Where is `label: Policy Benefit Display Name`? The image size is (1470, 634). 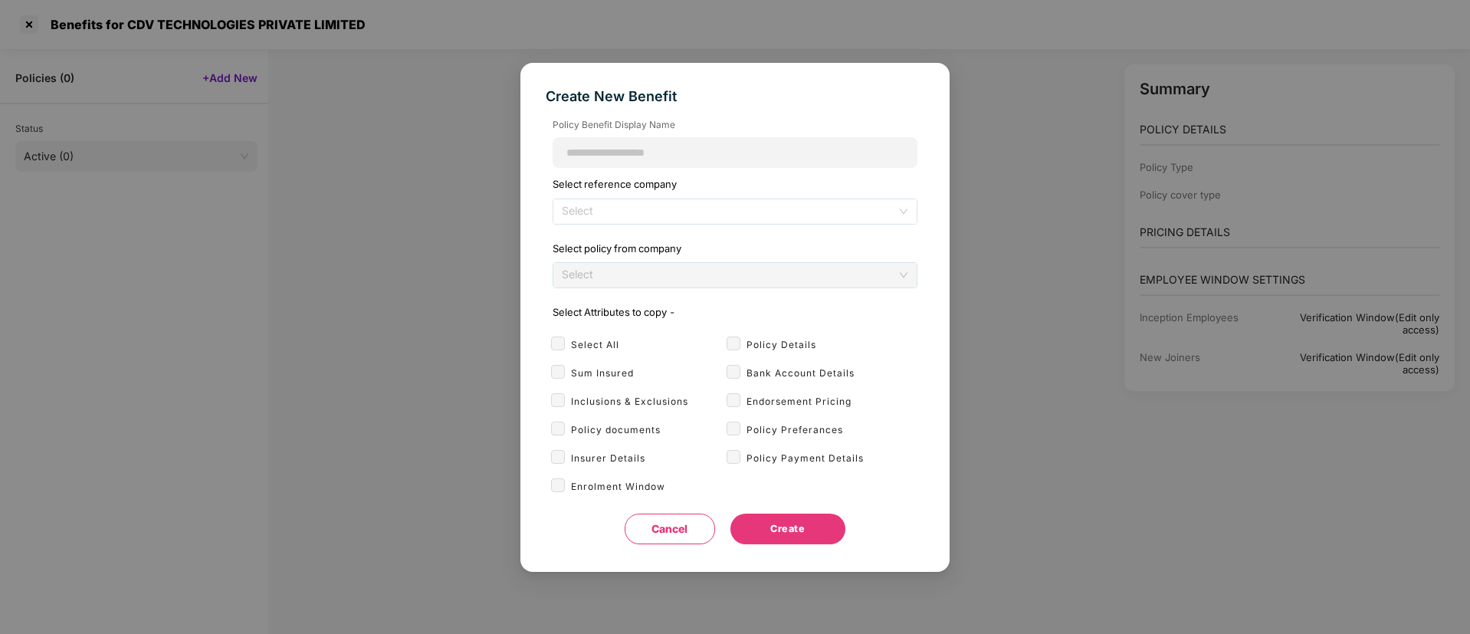 label: Policy Benefit Display Name is located at coordinates (735, 127).